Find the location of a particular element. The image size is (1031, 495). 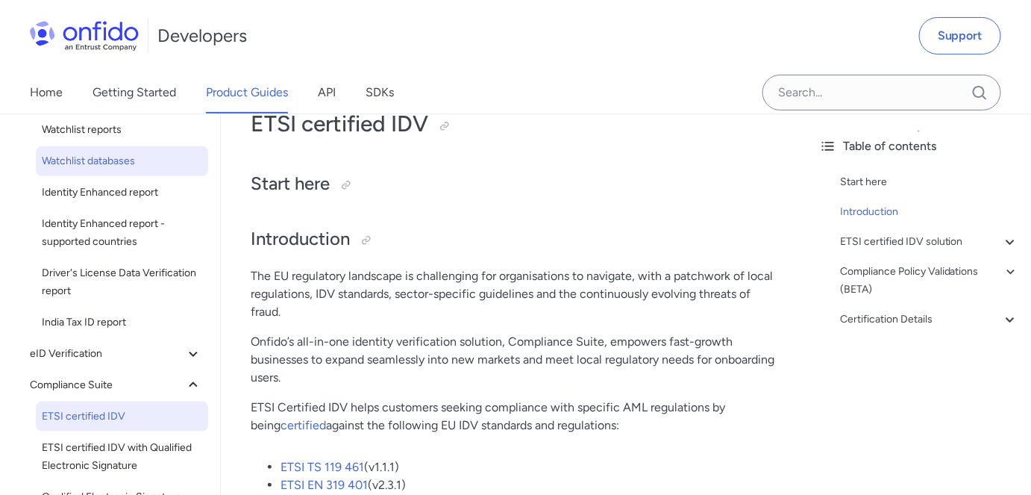

h2: Introduction is located at coordinates (514, 239).